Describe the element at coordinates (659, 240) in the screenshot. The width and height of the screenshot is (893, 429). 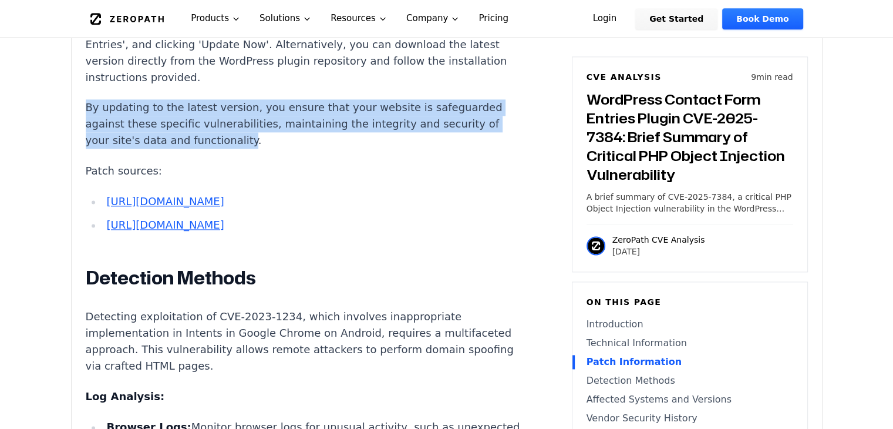
I see `p: ZeroPath CVE Analysis` at that location.